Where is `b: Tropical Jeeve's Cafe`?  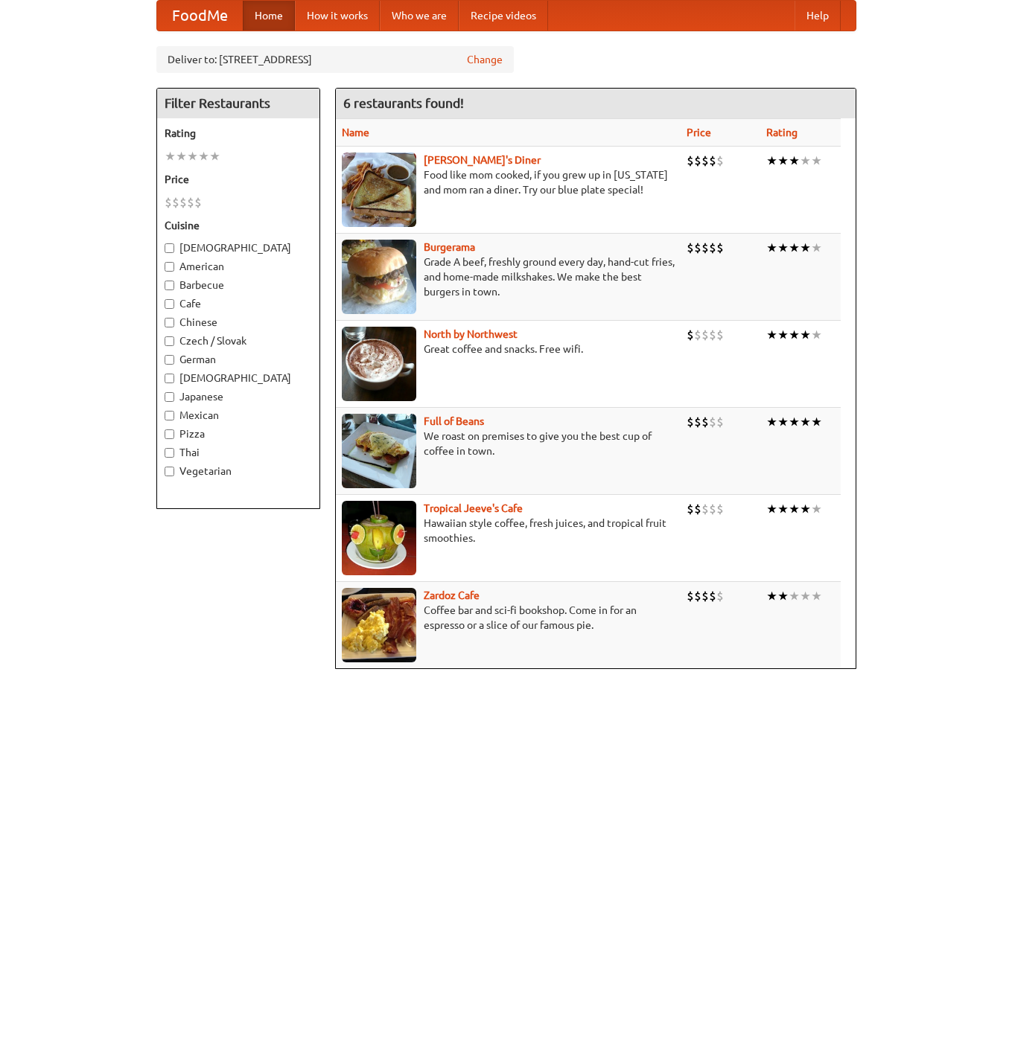 b: Tropical Jeeve's Cafe is located at coordinates (473, 508).